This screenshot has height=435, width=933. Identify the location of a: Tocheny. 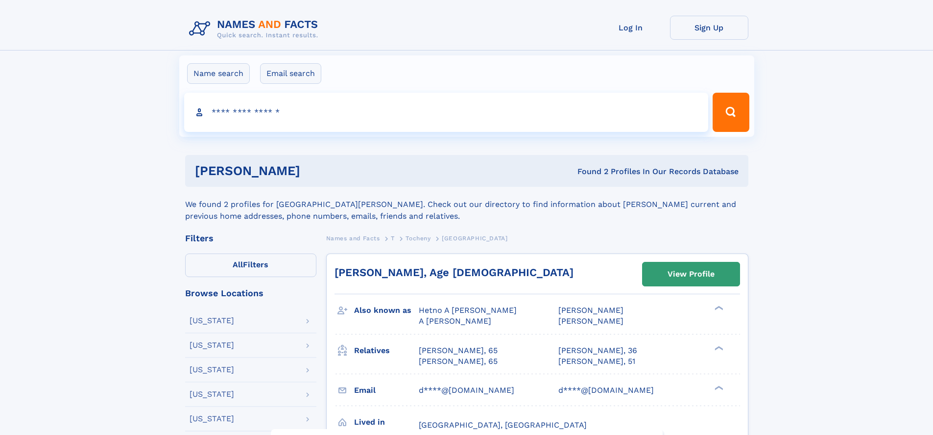
(418, 238).